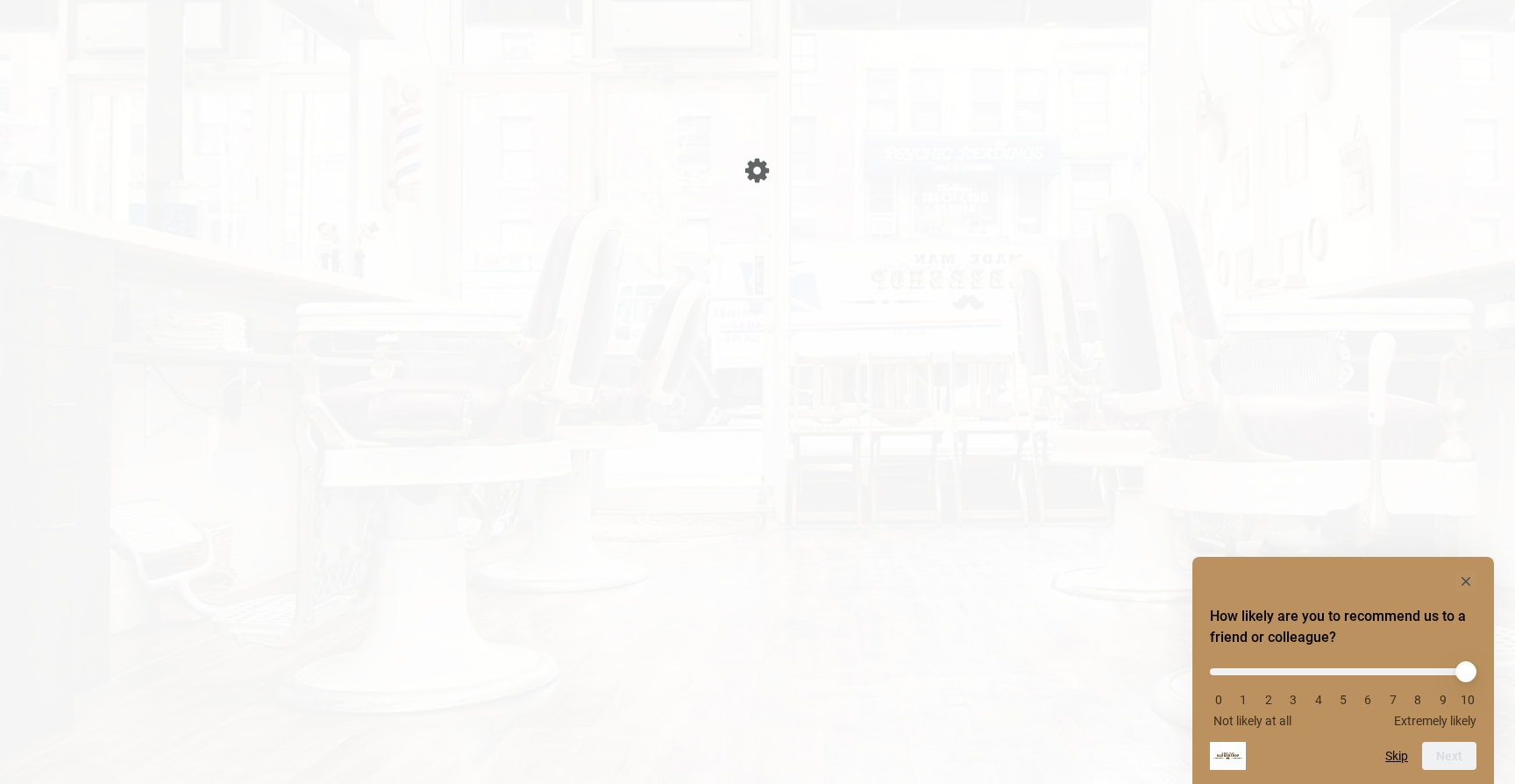 Image resolution: width=1515 pixels, height=784 pixels. Describe the element at coordinates (1253, 721) in the screenshot. I see `span: Not likely at all` at that location.